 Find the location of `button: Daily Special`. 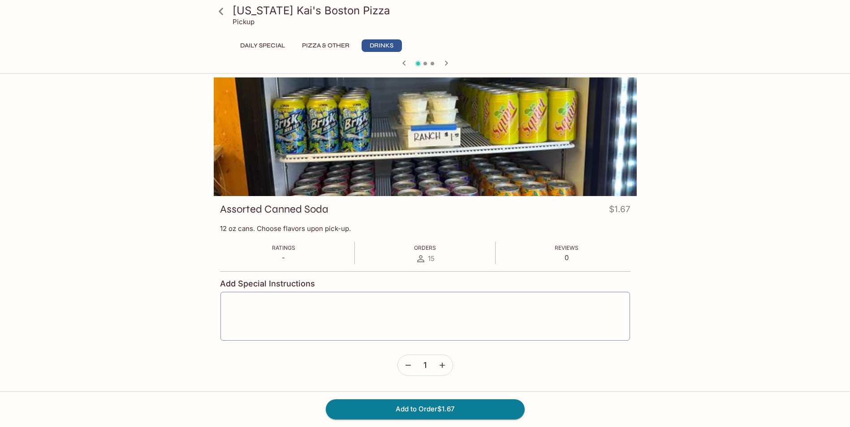

button: Daily Special is located at coordinates (262, 46).